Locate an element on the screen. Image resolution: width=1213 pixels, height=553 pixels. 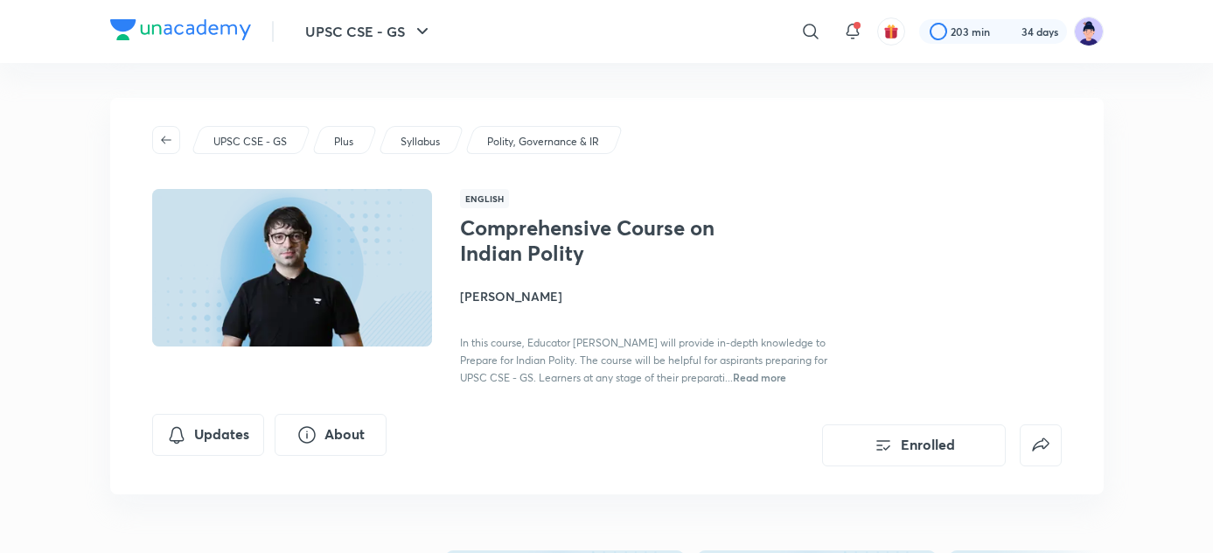
img: Thumbnail is located at coordinates (291, 268).